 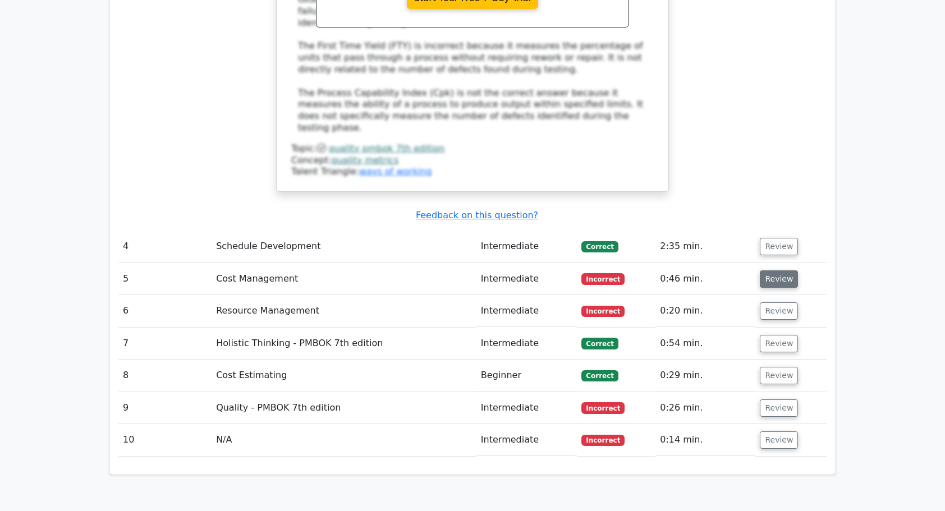 What do you see at coordinates (165, 440) in the screenshot?
I see `td: 10` at bounding box center [165, 440].